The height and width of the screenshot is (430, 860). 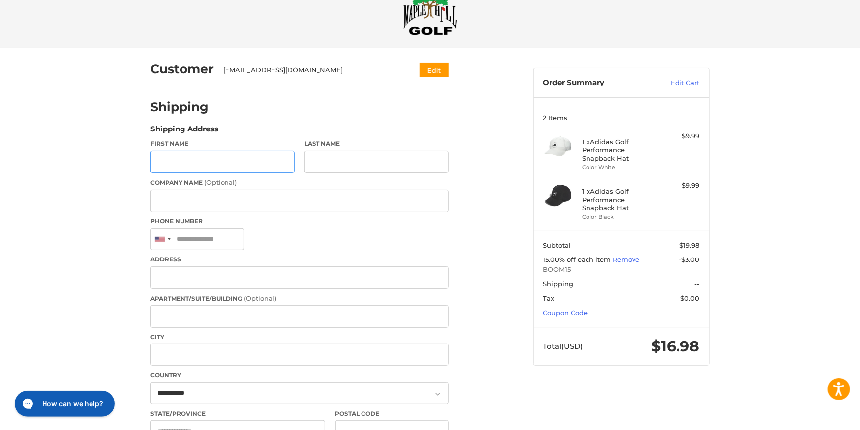 I want to click on h3: 2 Items, so click(x=621, y=118).